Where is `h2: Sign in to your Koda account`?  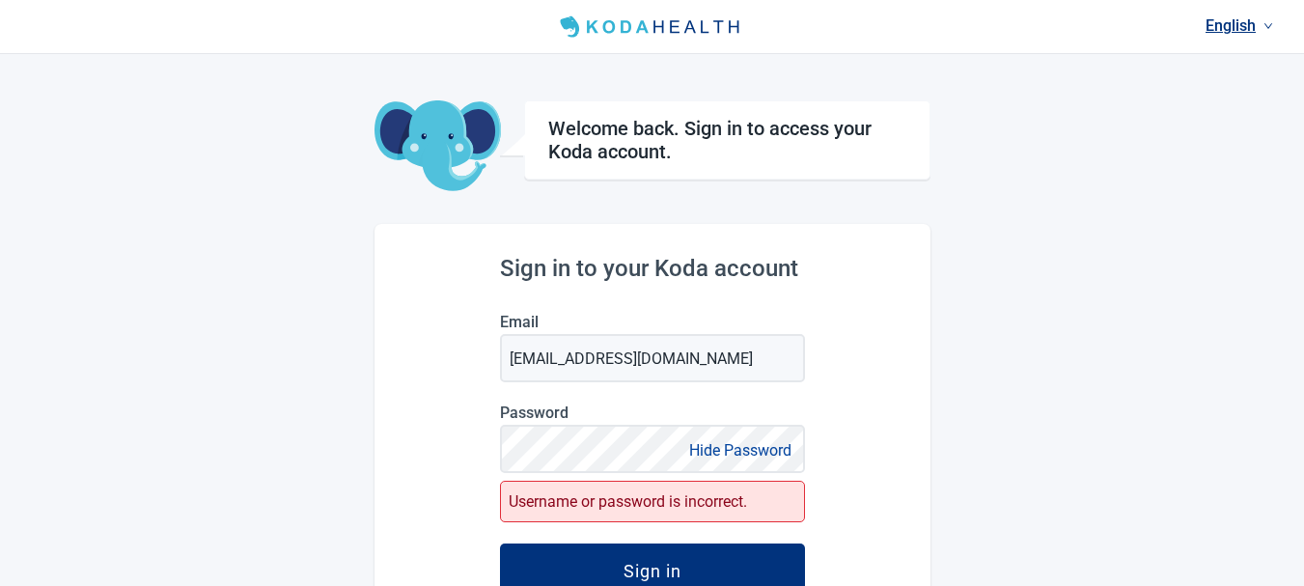 h2: Sign in to your Koda account is located at coordinates (652, 268).